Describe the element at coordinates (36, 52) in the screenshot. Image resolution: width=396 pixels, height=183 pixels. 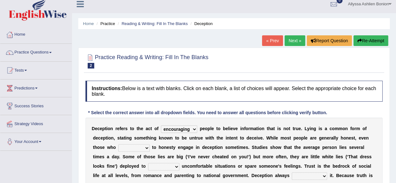
I see `a: Practice Questions` at that location.